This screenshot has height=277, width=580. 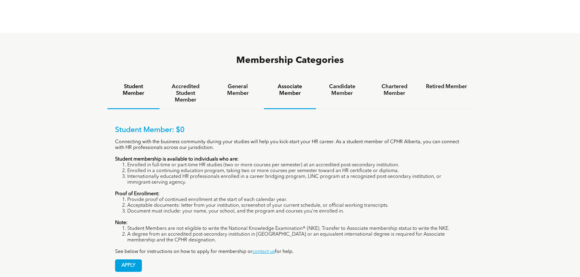 What do you see at coordinates (290, 90) in the screenshot?
I see `h4: Associate Member` at bounding box center [290, 90].